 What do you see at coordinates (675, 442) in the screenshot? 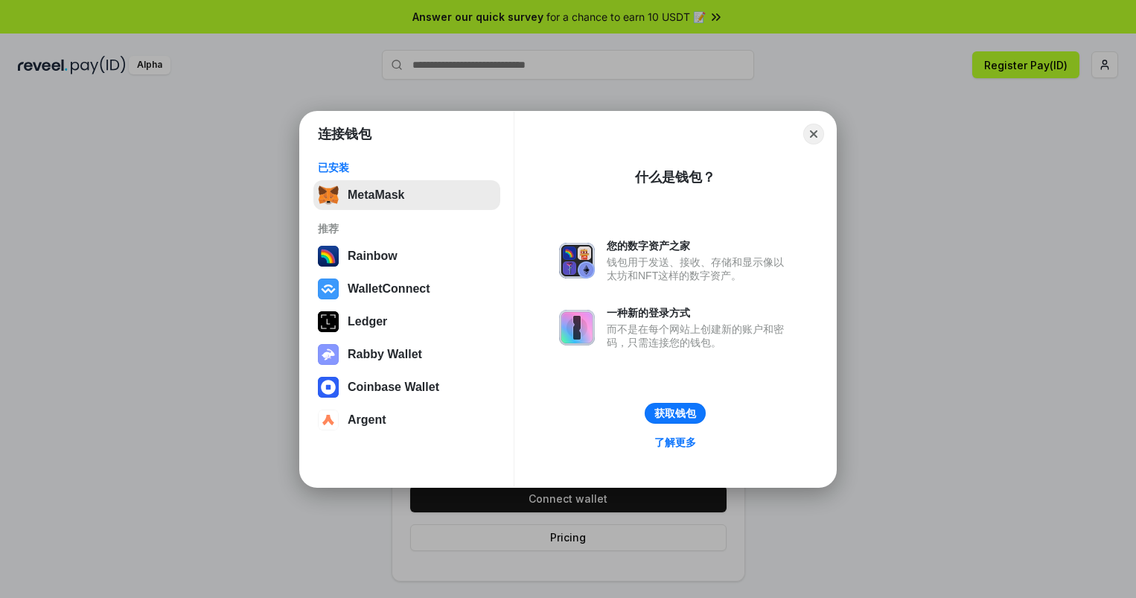
I see `a: 了解更多` at bounding box center [675, 442].